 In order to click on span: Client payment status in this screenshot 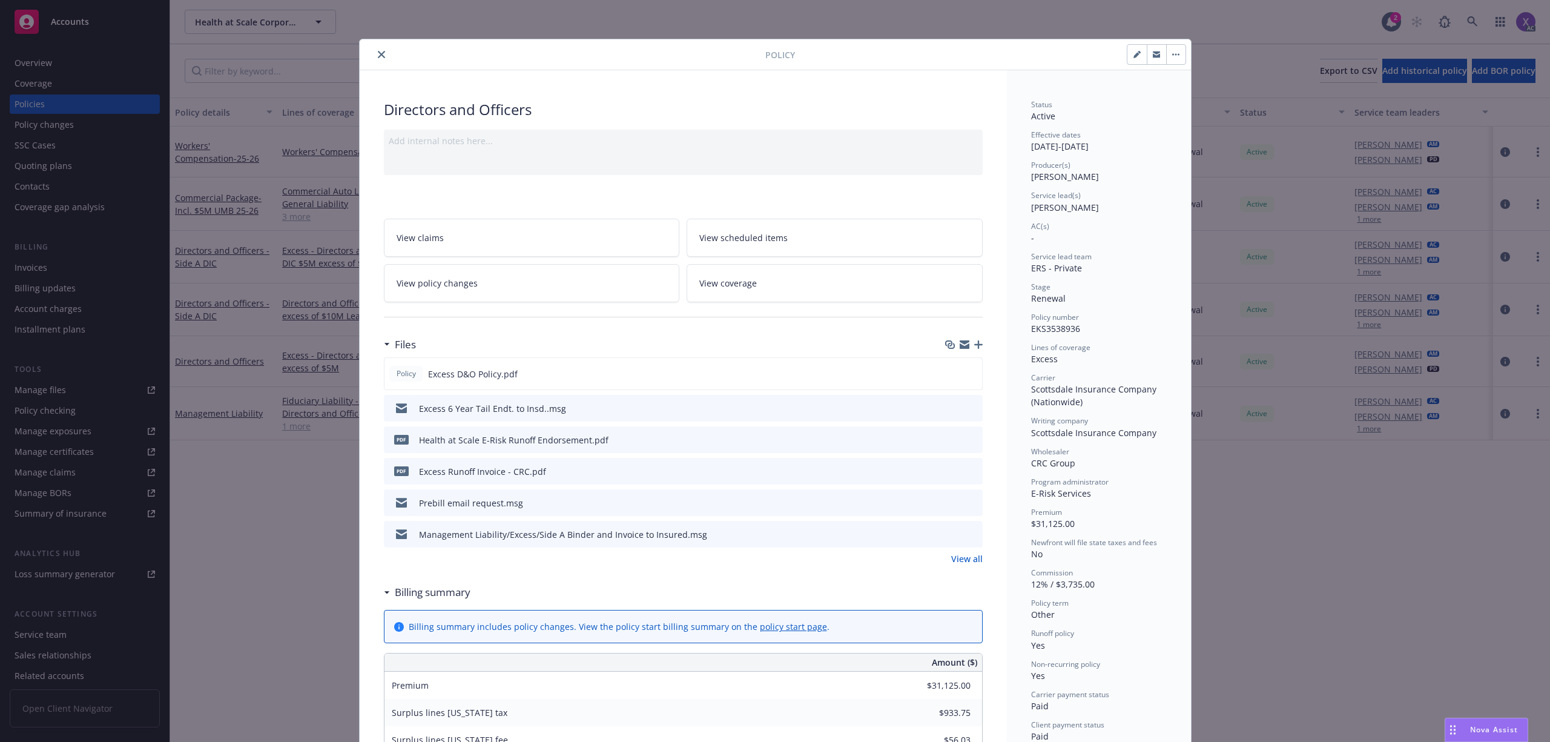, I will do `click(1067, 724)`.